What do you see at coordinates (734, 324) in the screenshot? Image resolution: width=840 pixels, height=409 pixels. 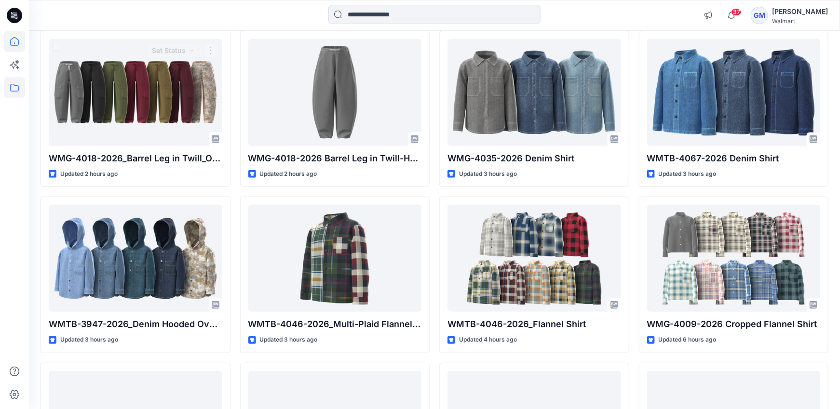 I see `p: WMG-4009-2026 Cropped Flannel Shirt` at bounding box center [734, 324].